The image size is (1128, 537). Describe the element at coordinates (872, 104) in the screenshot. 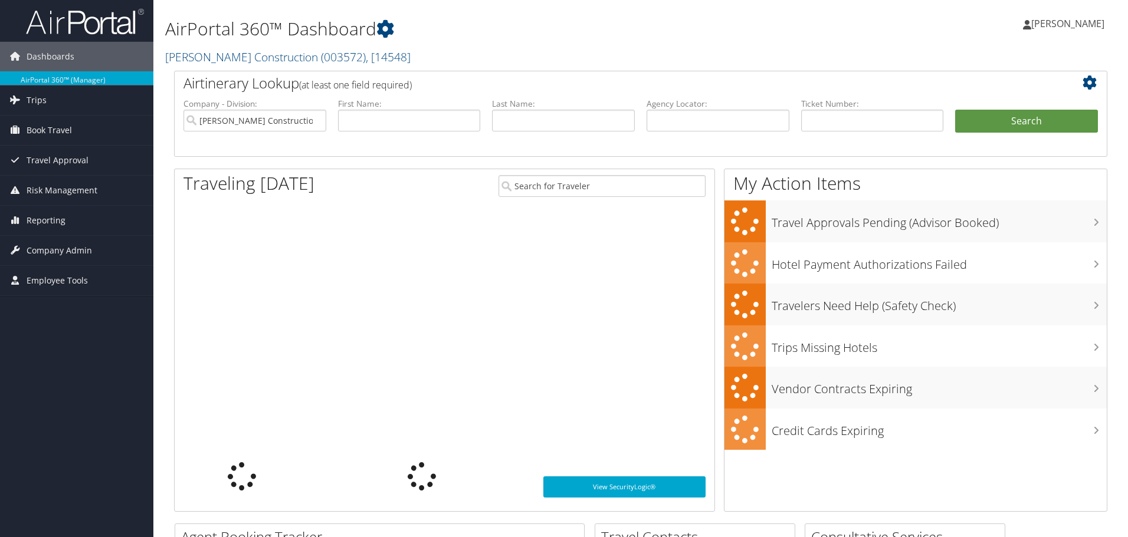

I see `label: Ticket Number:` at that location.